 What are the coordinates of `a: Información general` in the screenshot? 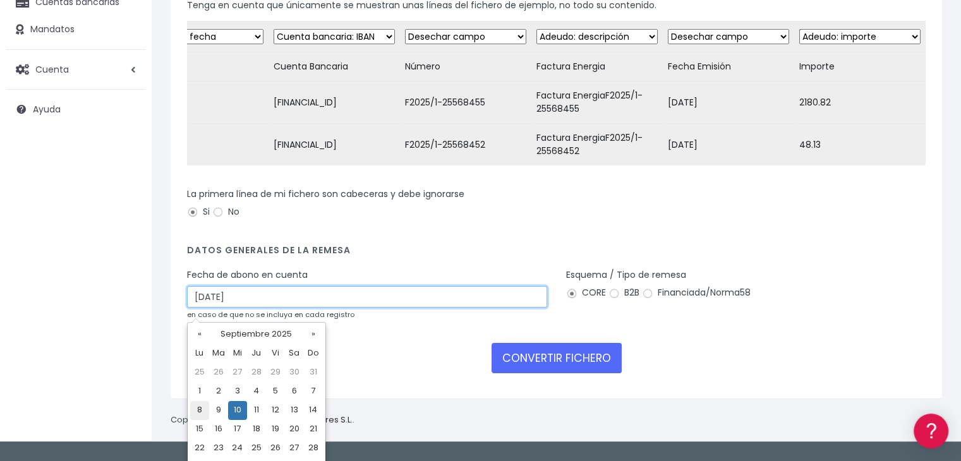 It's located at (126, 117).